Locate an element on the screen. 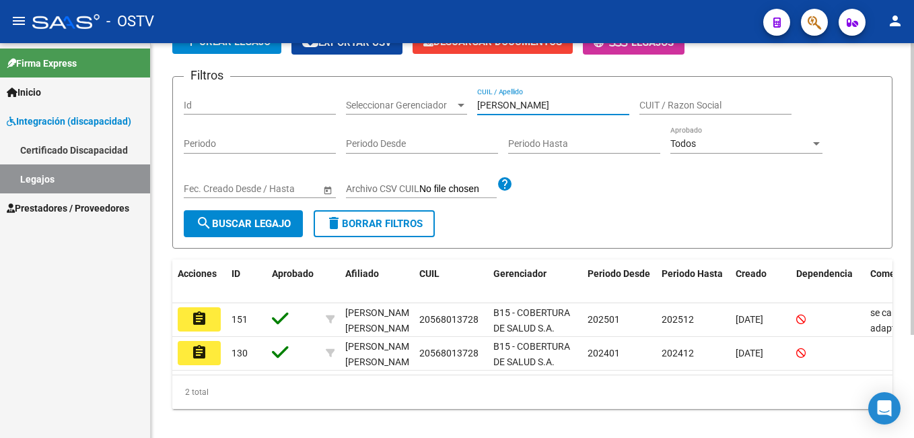  mat-icon: menu is located at coordinates (19, 21).